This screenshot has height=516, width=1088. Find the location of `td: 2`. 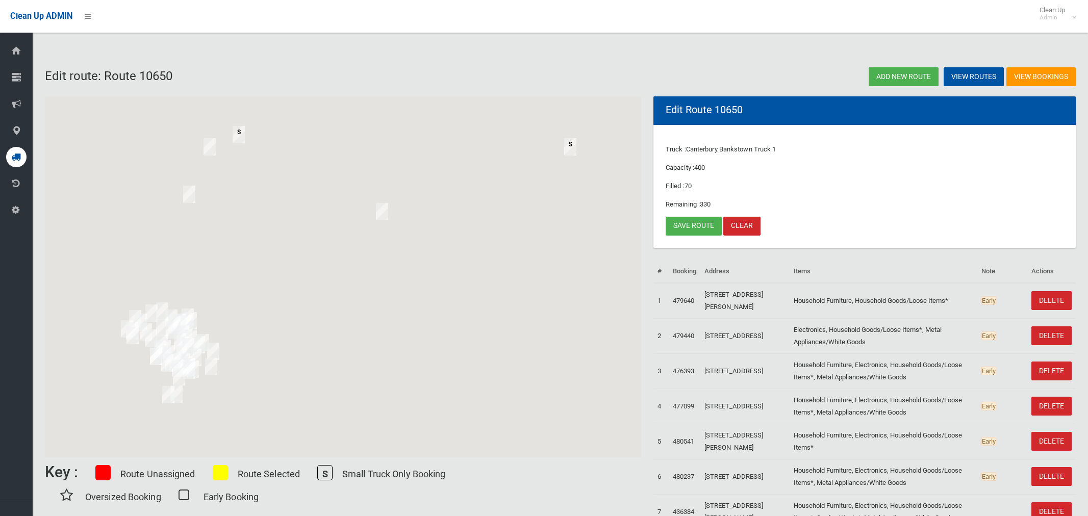

td: 2 is located at coordinates (661, 336).